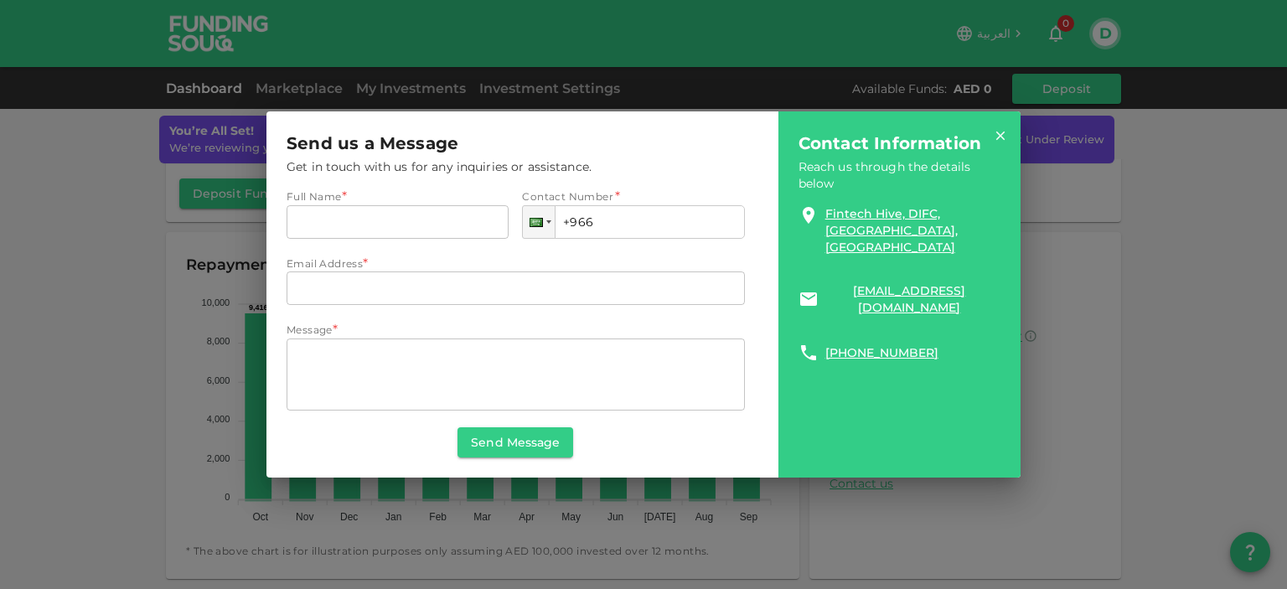 The image size is (1287, 589). I want to click on span: Message, so click(309, 329).